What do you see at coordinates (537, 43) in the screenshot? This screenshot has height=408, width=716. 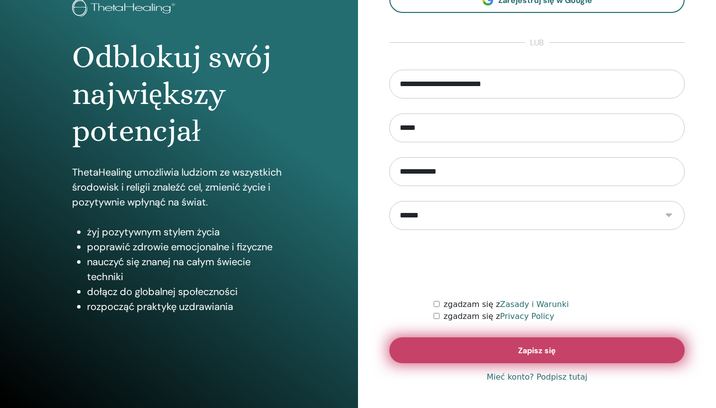 I see `span: lub` at bounding box center [537, 43].